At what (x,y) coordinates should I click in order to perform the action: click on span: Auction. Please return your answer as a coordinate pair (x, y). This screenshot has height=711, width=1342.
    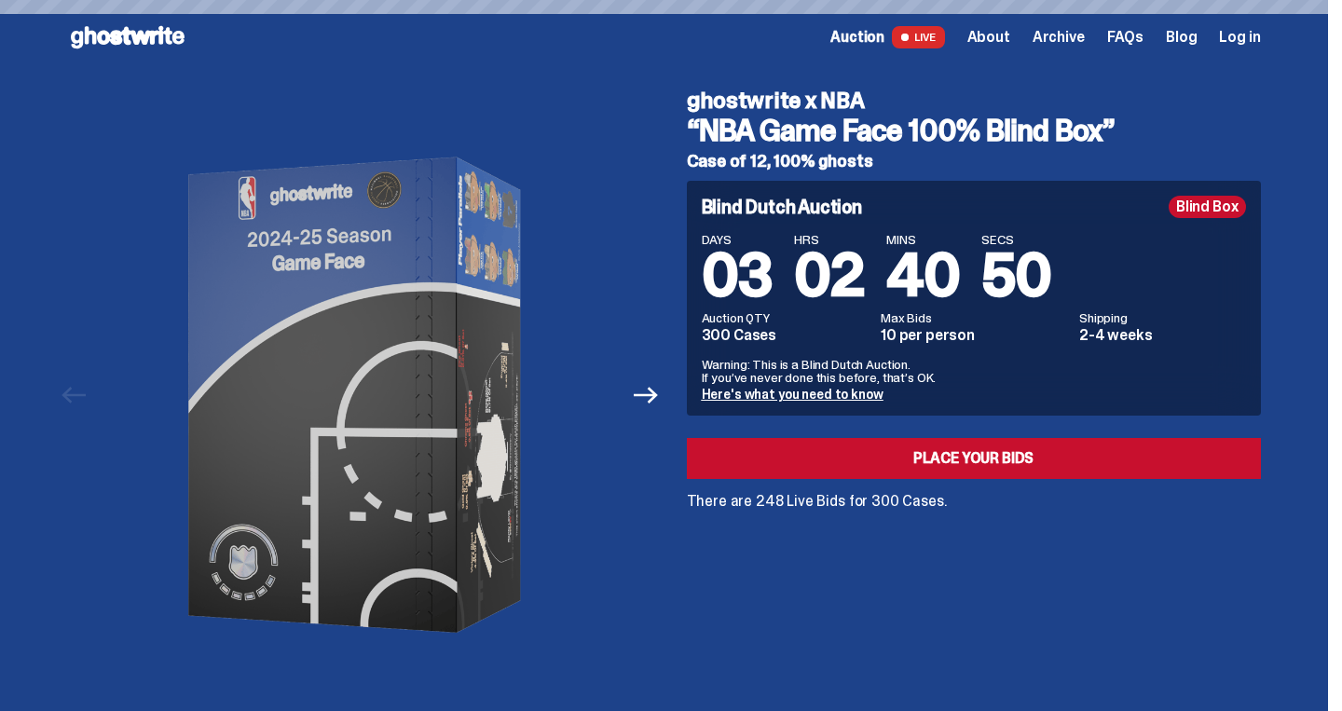
    Looking at the image, I should click on (857, 37).